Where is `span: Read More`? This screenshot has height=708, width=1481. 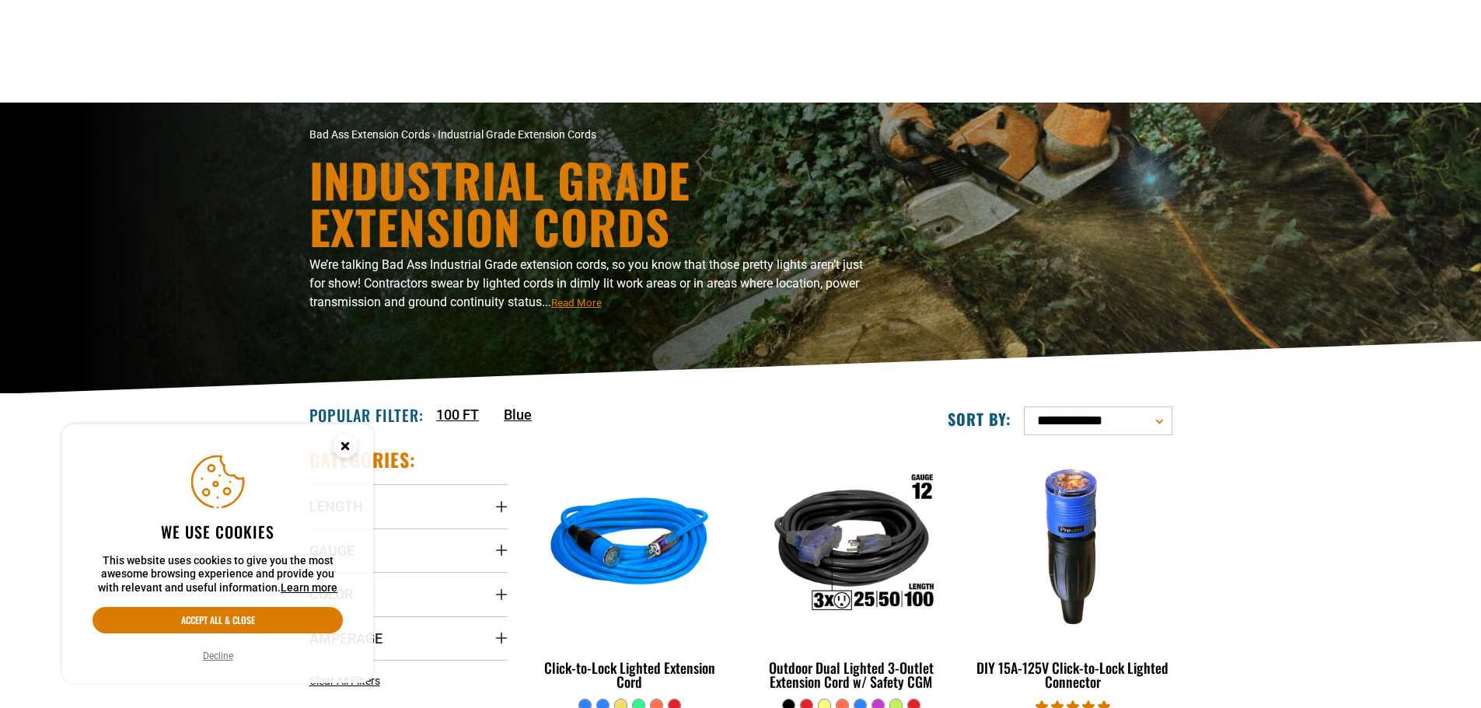 span: Read More is located at coordinates (576, 302).